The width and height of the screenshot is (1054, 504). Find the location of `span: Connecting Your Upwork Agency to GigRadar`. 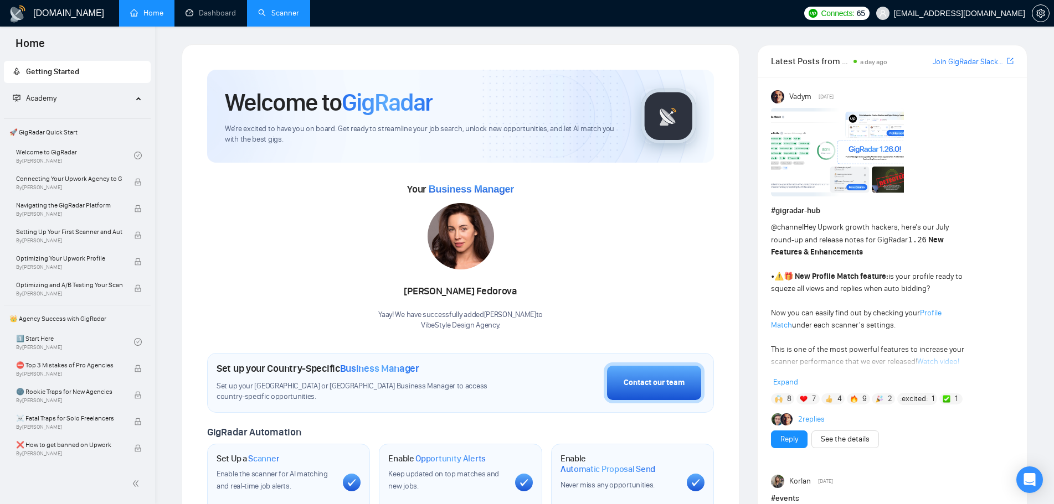

span: Connecting Your Upwork Agency to GigRadar is located at coordinates (69, 179).